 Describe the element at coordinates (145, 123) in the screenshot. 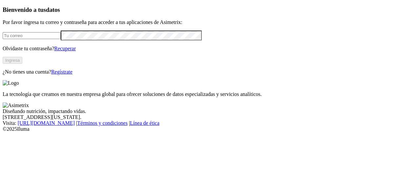

I see `a: Línea de ética` at that location.